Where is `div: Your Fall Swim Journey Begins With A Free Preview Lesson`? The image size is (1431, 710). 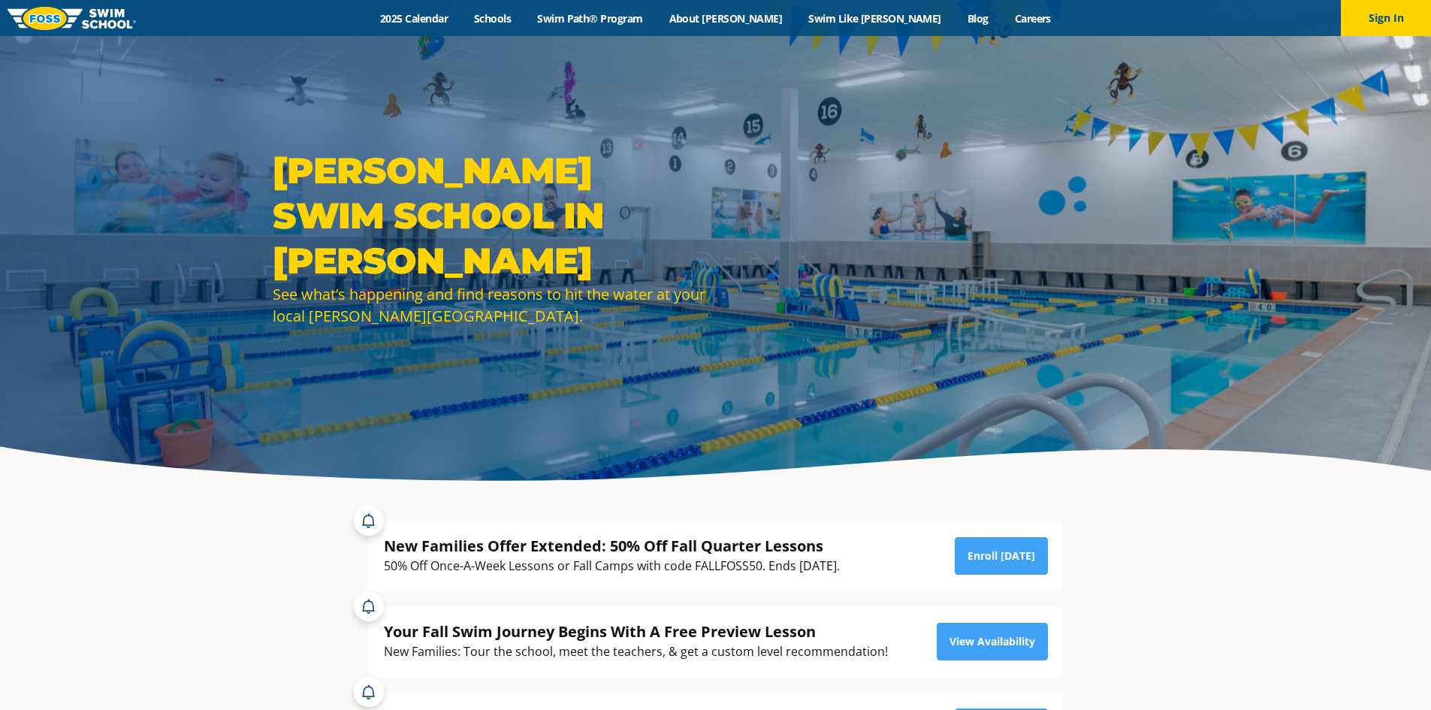 div: Your Fall Swim Journey Begins With A Free Preview Lesson is located at coordinates (635, 631).